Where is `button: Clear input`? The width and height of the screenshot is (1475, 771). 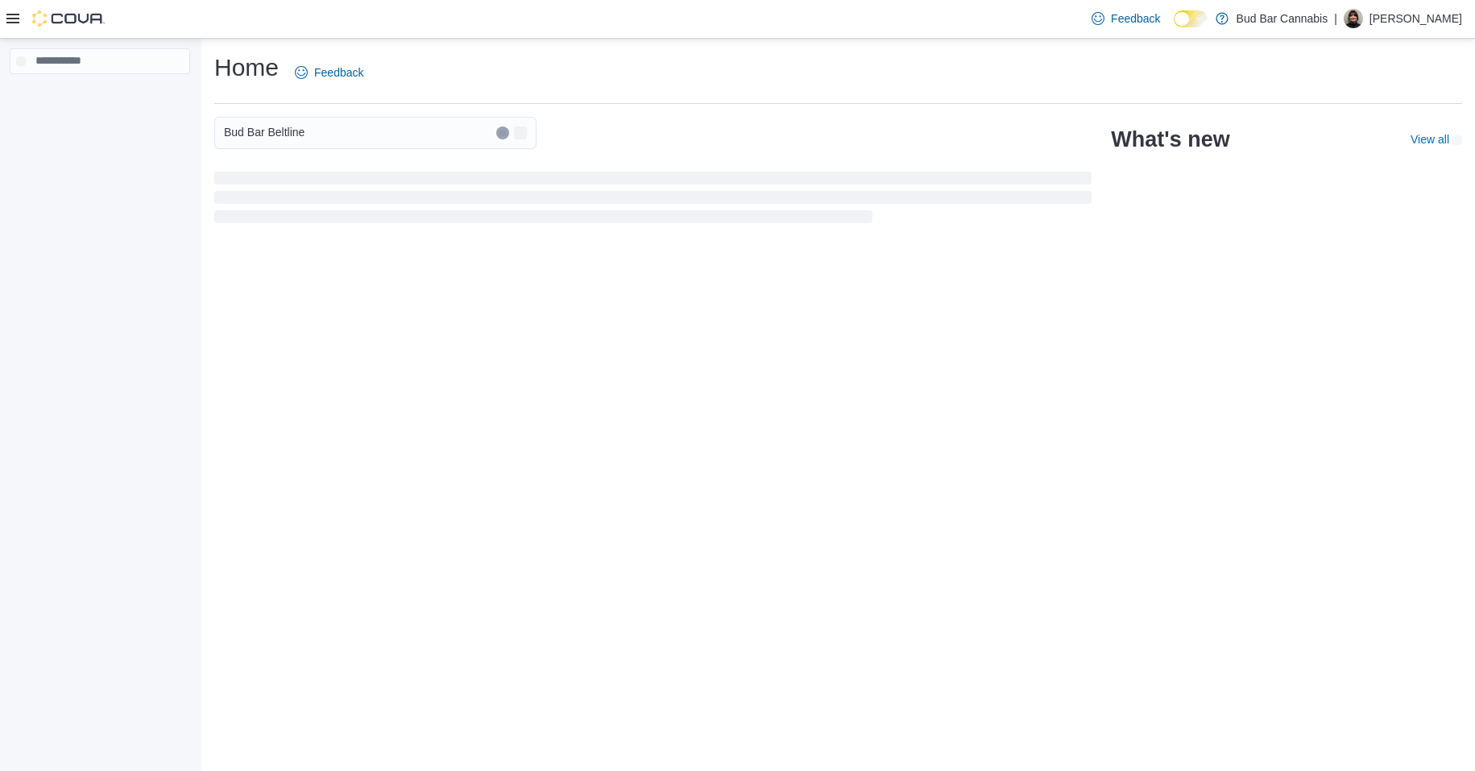
button: Clear input is located at coordinates (503, 133).